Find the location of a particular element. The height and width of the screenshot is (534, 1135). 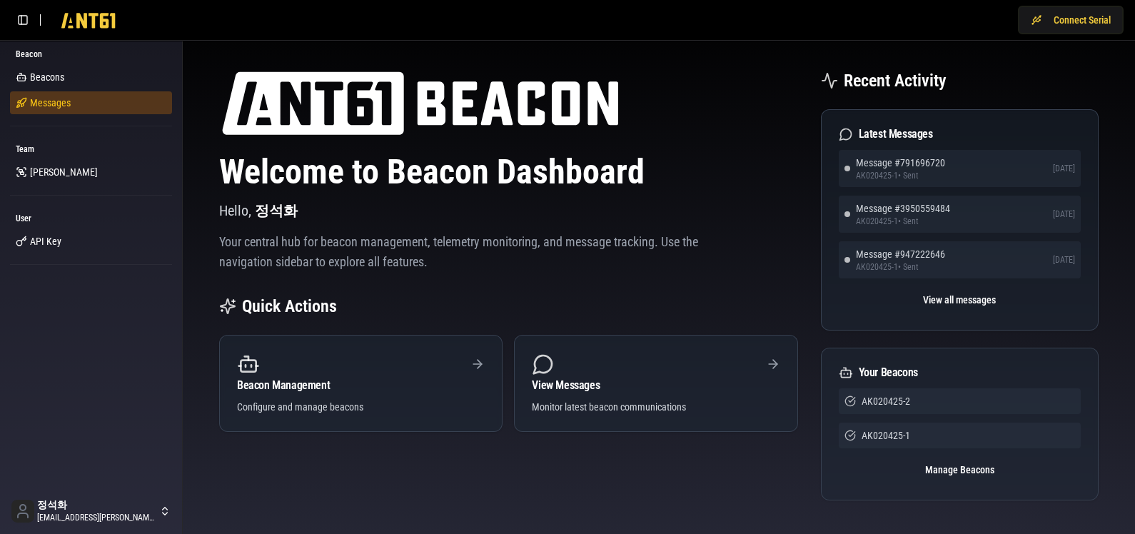

div: Your Beacons is located at coordinates (960, 373).